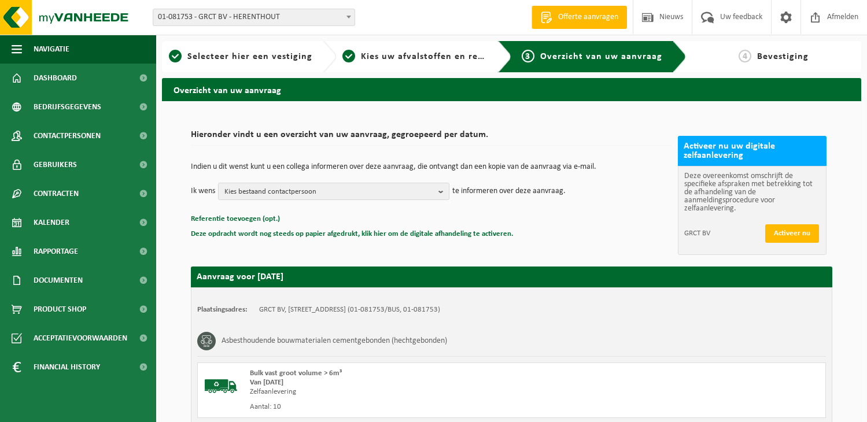 This screenshot has height=422, width=867. I want to click on span: Documenten, so click(58, 281).